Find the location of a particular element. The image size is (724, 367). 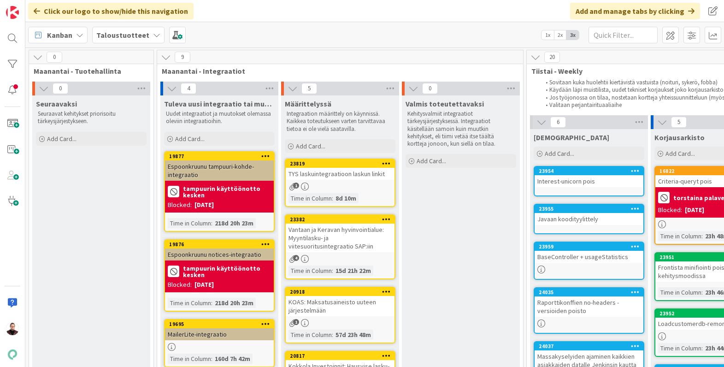

input: Quick Filter... is located at coordinates (623, 35).